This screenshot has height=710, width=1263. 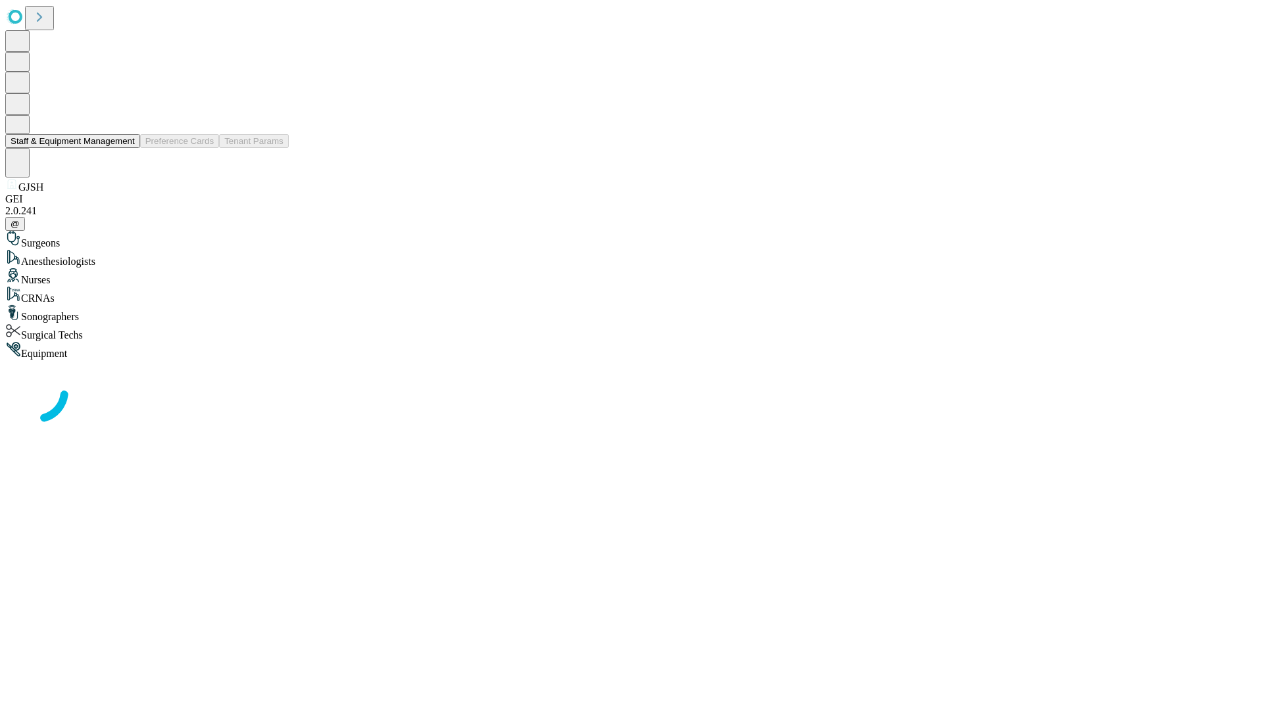 What do you see at coordinates (180, 141) in the screenshot?
I see `button: Preference Cards` at bounding box center [180, 141].